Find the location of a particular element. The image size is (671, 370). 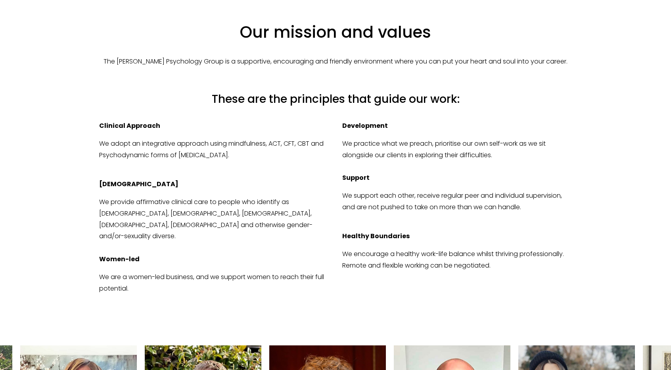

strong: Healthy Boundaries is located at coordinates (376, 236).